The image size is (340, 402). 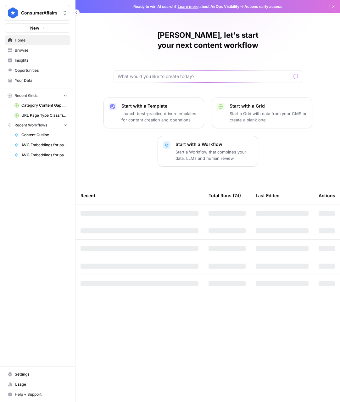 I want to click on span: ConsumerAffairs, so click(x=40, y=13).